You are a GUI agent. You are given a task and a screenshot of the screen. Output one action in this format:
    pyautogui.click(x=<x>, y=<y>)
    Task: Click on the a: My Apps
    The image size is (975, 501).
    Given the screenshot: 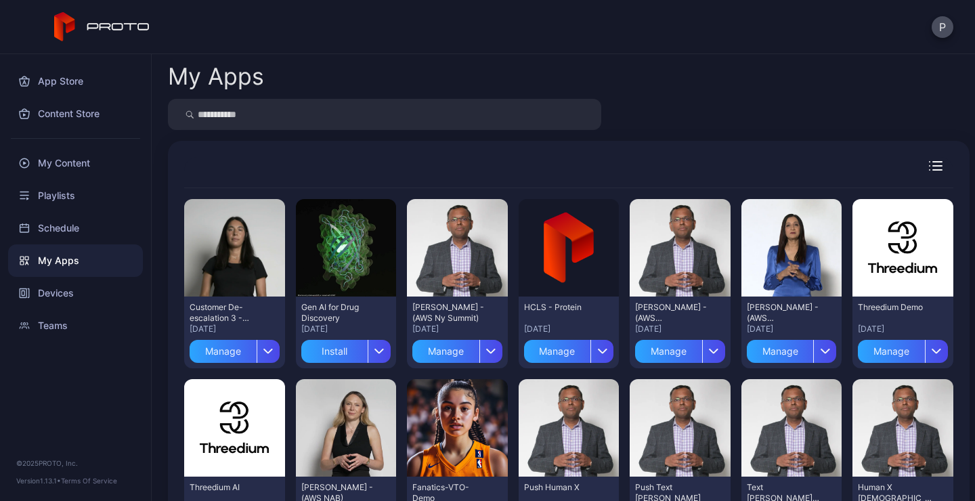 What is the action you would take?
    pyautogui.click(x=75, y=261)
    